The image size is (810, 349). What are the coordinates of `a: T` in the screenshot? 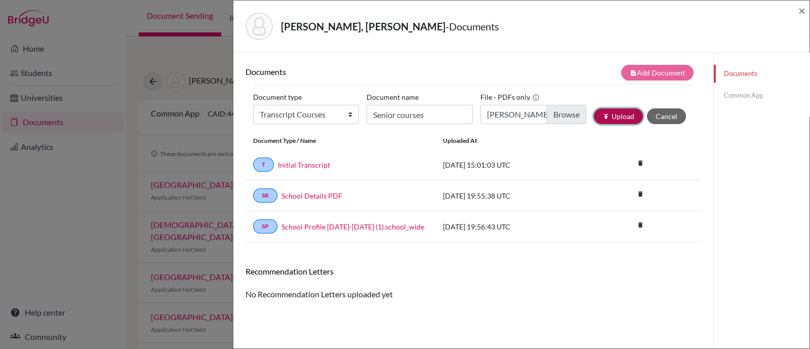 It's located at (263, 165).